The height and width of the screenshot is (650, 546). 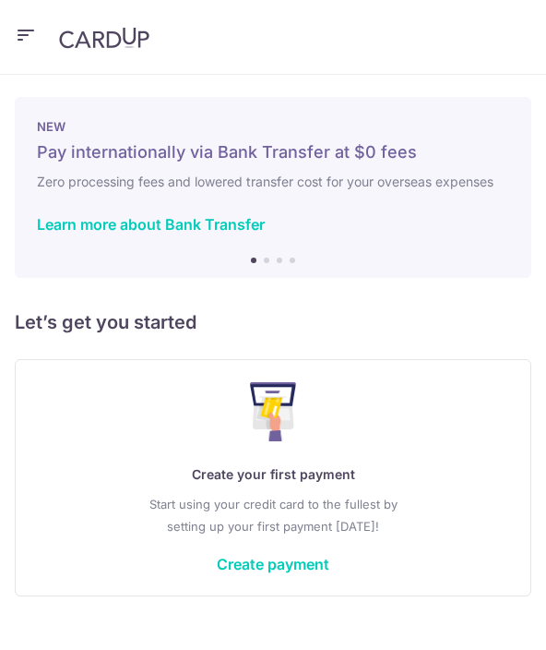 I want to click on h5: Pay internationally via Bank Transfer at $0 fees, so click(x=273, y=152).